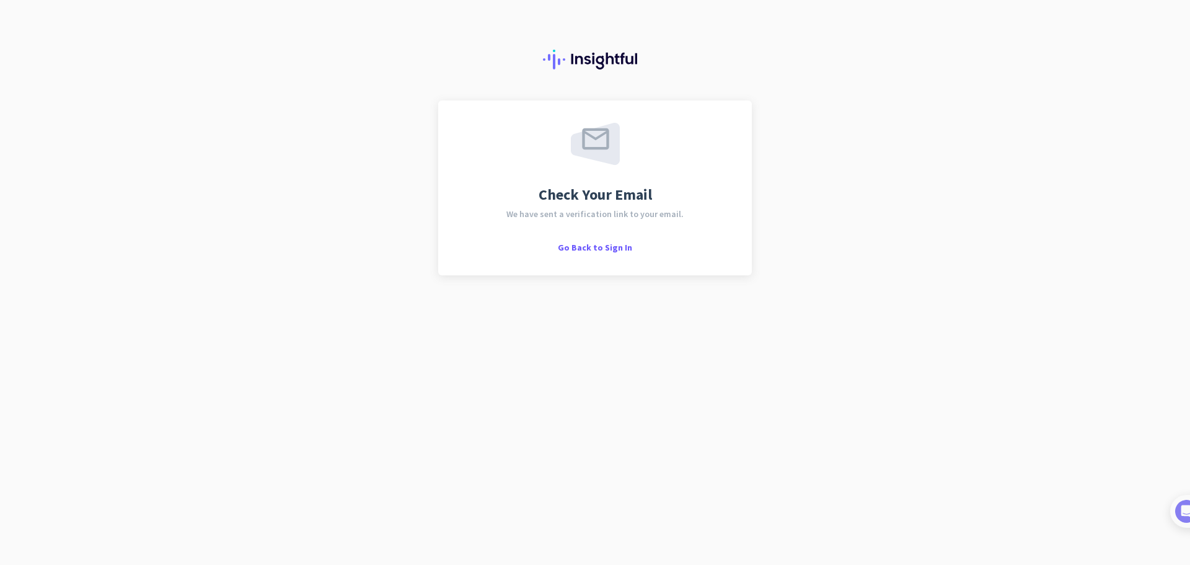 The image size is (1190, 565). Describe the element at coordinates (595, 60) in the screenshot. I see `img: Insightful` at that location.